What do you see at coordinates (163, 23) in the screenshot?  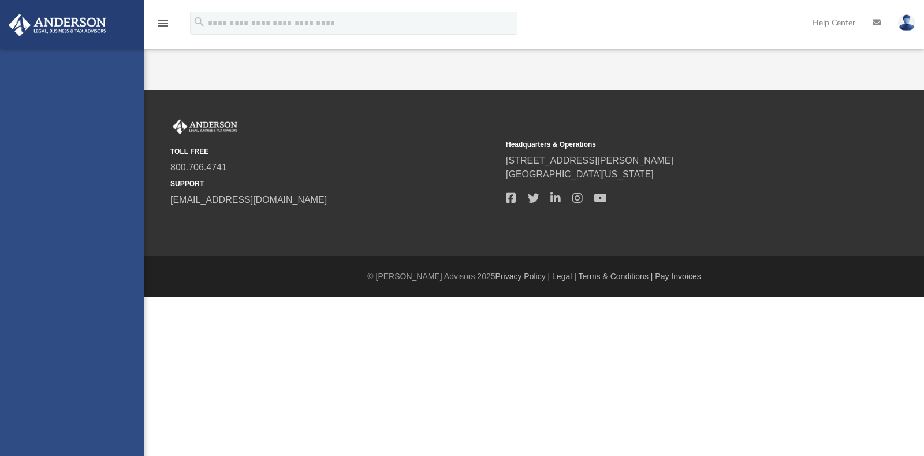 I see `i: menu` at bounding box center [163, 23].